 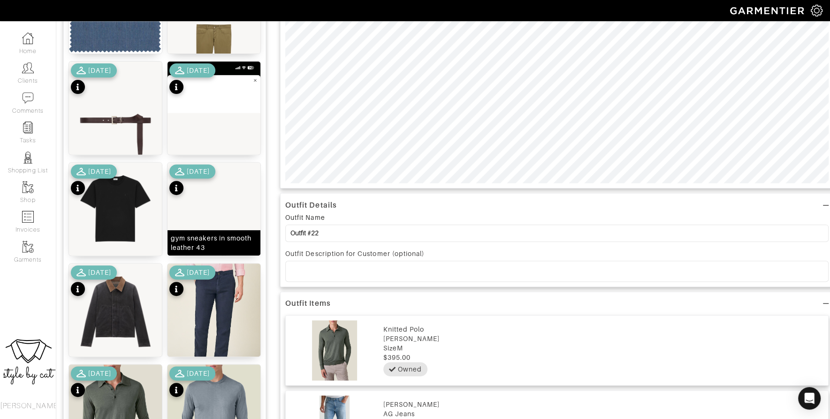 What do you see at coordinates (305, 217) in the screenshot?
I see `div: Outfit Name` at bounding box center [305, 217].